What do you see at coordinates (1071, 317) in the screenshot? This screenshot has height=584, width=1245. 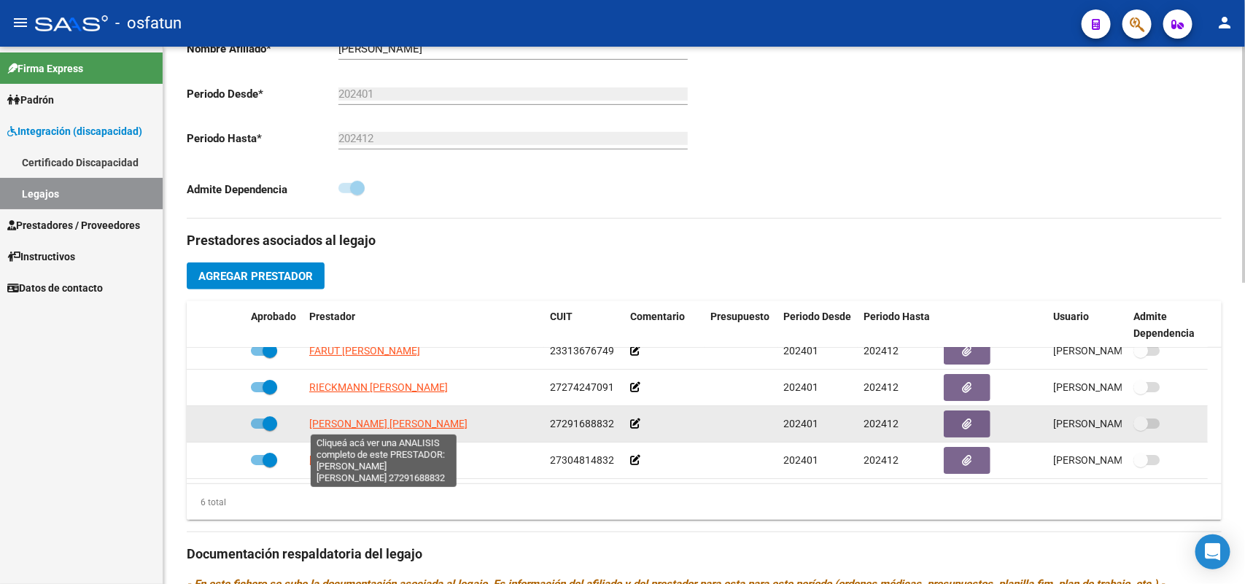 I see `span: Usuario` at bounding box center [1071, 317].